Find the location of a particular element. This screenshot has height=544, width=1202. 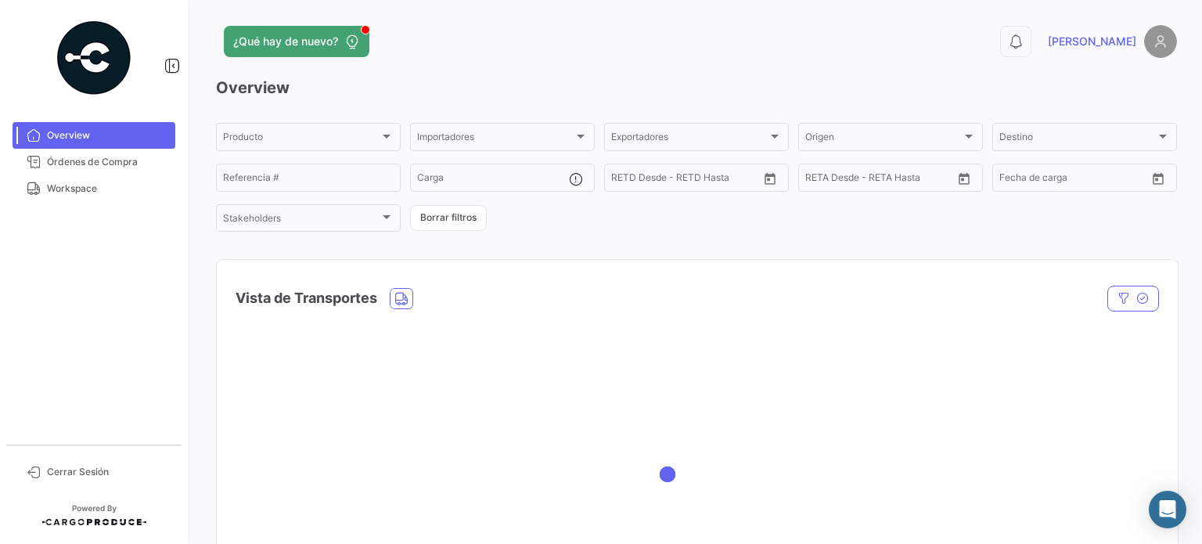

img: placeholder-user.png is located at coordinates (1161, 41).